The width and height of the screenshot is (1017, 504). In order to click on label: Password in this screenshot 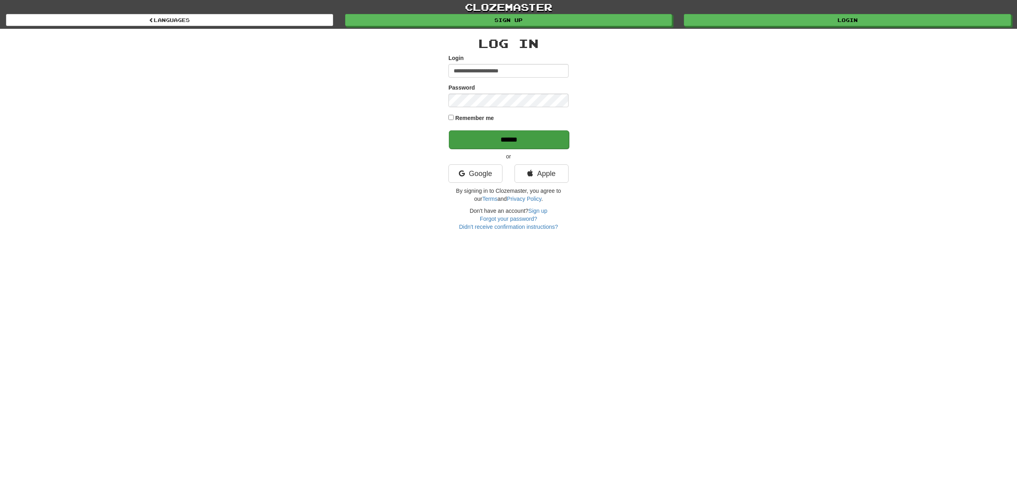, I will do `click(462, 88)`.